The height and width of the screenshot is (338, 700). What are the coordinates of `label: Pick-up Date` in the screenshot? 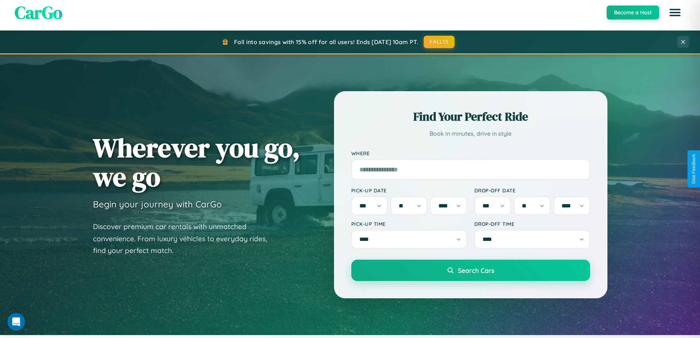 It's located at (409, 190).